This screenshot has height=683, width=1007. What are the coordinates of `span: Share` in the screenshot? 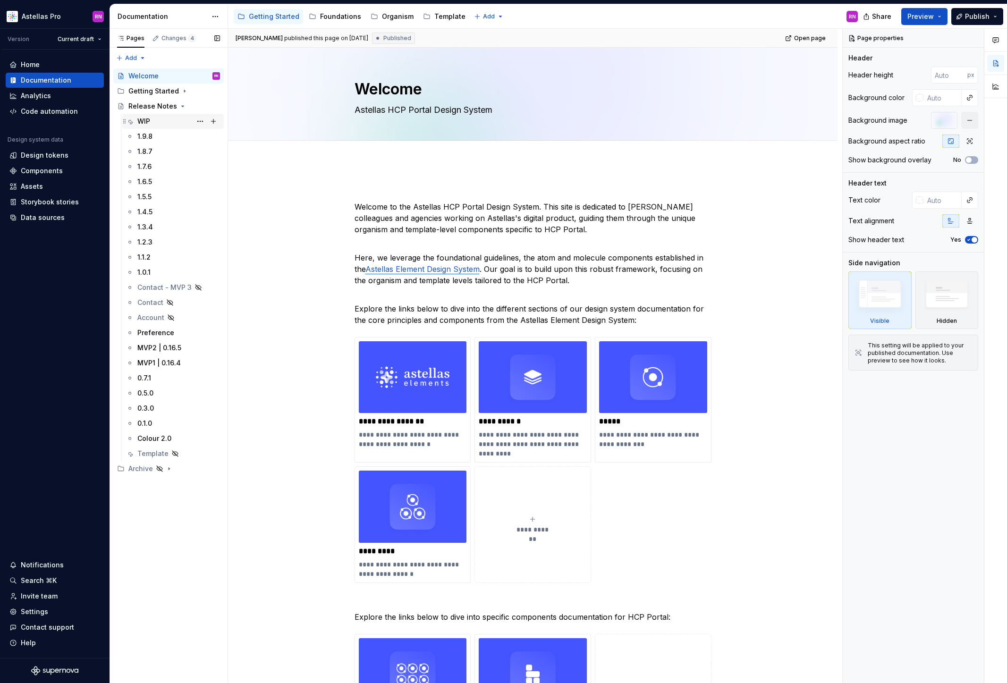 It's located at (882, 17).